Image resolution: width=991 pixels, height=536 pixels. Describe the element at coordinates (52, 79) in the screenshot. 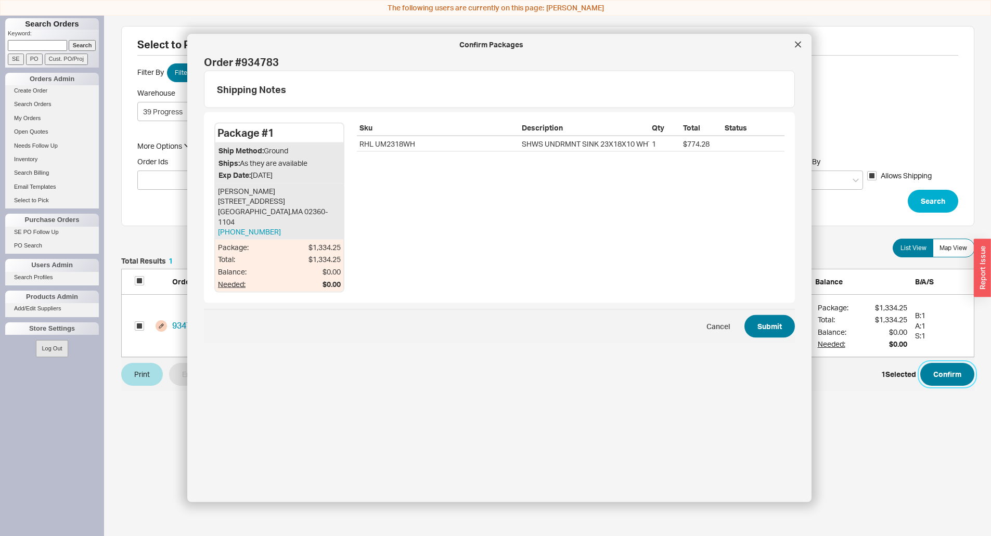

I see `div: Orders Admin` at that location.